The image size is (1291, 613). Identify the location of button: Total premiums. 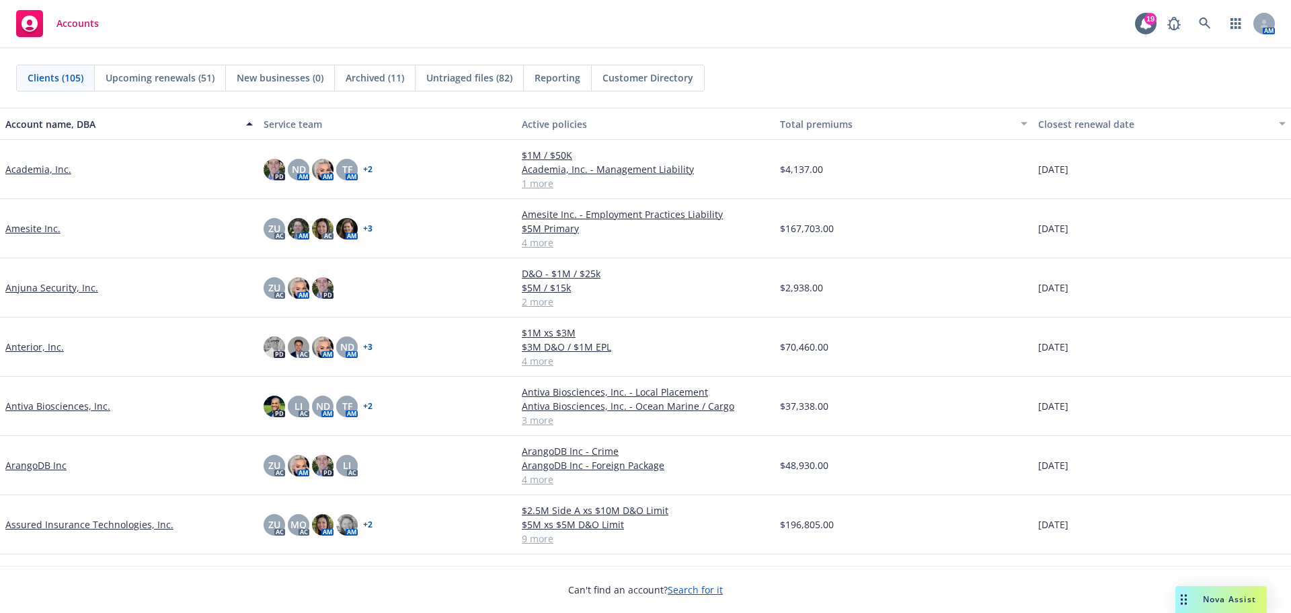
(904, 124).